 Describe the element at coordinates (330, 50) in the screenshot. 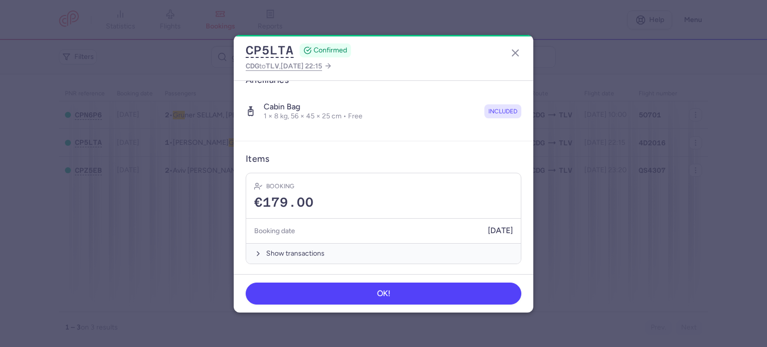

I see `span: CONFIRMED` at that location.